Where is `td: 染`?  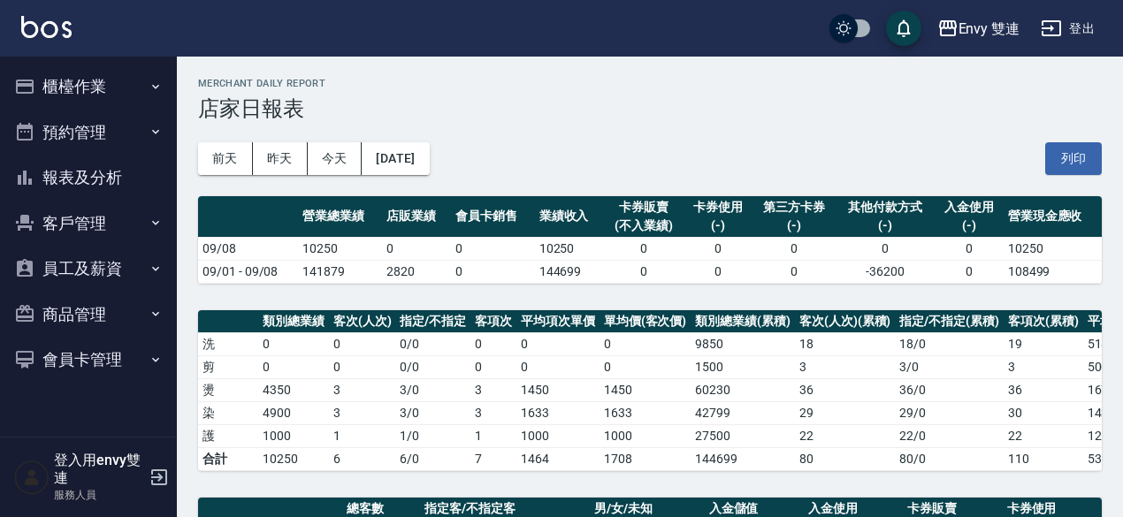
td: 染 is located at coordinates (228, 413).